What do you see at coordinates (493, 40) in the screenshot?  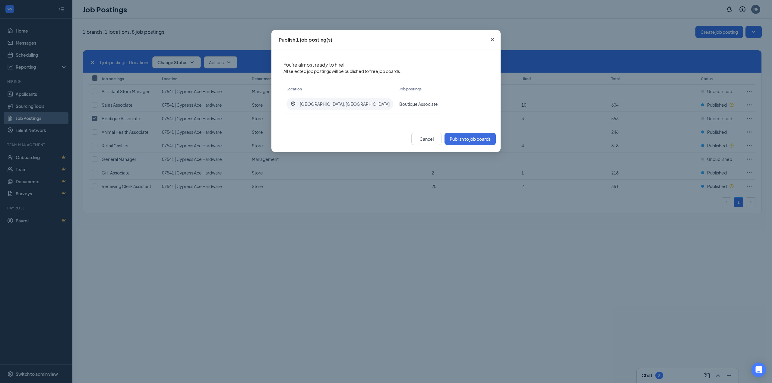 I see `button: Close` at bounding box center [493, 40].